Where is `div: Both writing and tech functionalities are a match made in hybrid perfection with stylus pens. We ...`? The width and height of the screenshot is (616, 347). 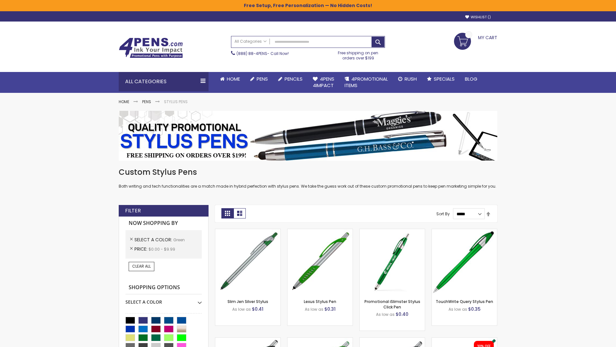 div: Both writing and tech functionalities are a match made in hybrid perfection with stylus pens. We ... is located at coordinates (308, 178).